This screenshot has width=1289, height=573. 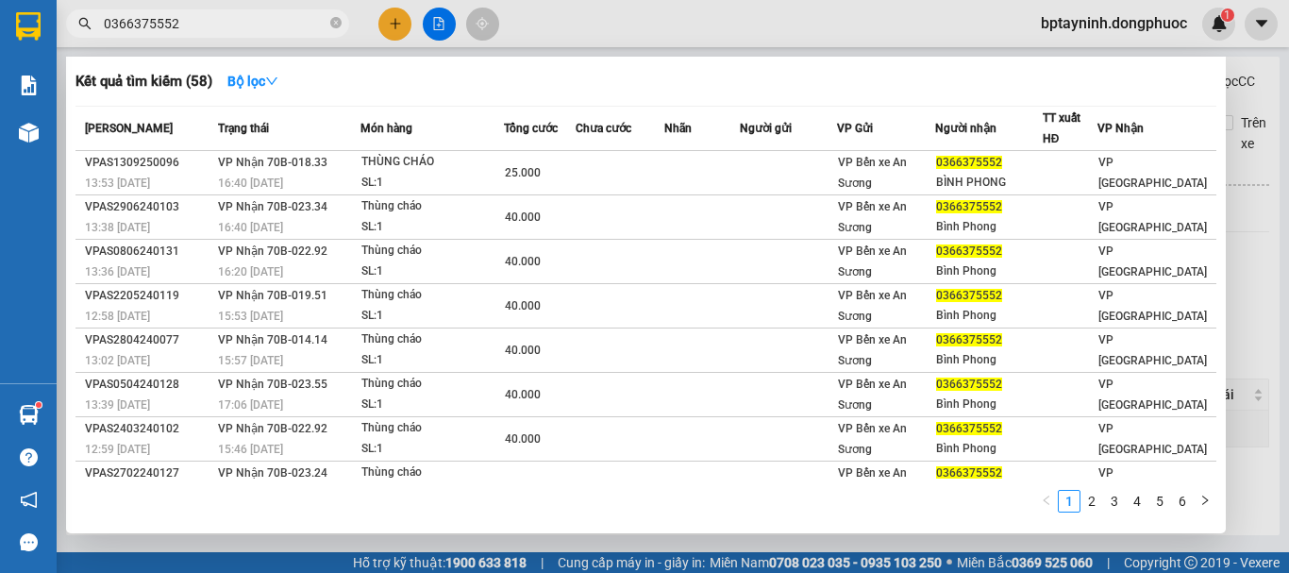 What do you see at coordinates (1069, 501) in the screenshot?
I see `li: 1` at bounding box center [1069, 501].